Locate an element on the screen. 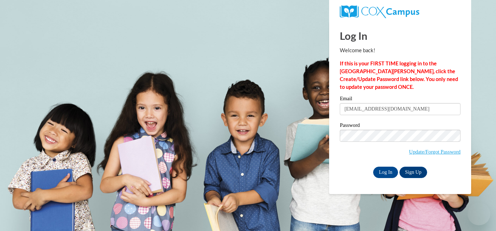 The height and width of the screenshot is (231, 496). h1: Log In is located at coordinates (400, 36).